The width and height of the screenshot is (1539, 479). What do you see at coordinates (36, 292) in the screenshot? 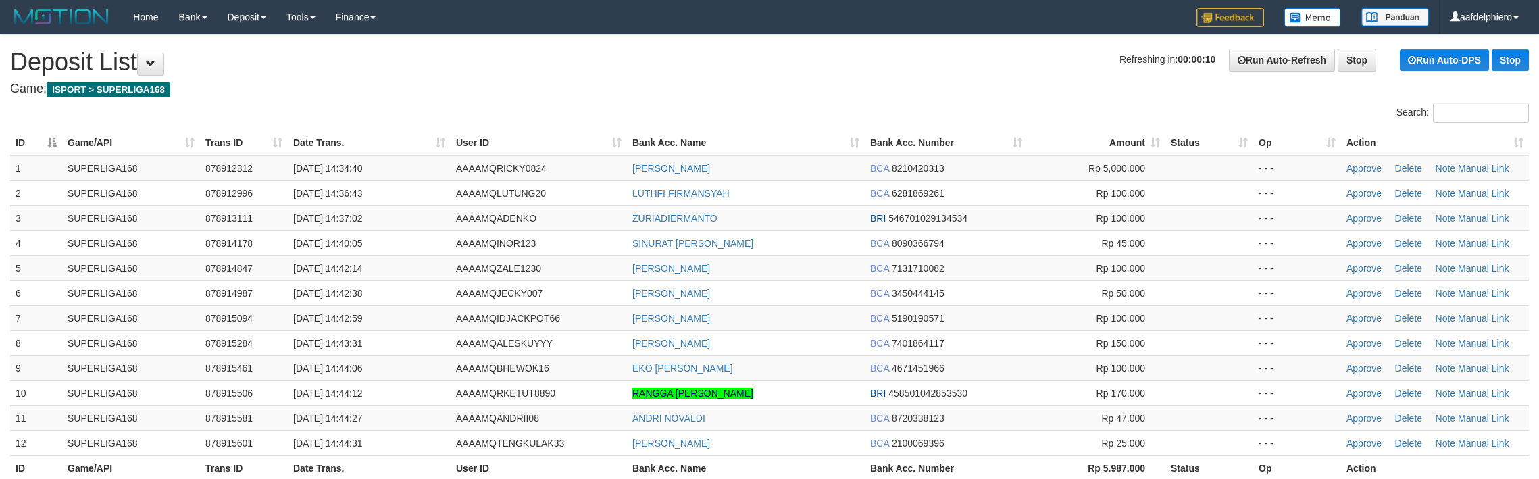
I see `td: 6` at bounding box center [36, 292].